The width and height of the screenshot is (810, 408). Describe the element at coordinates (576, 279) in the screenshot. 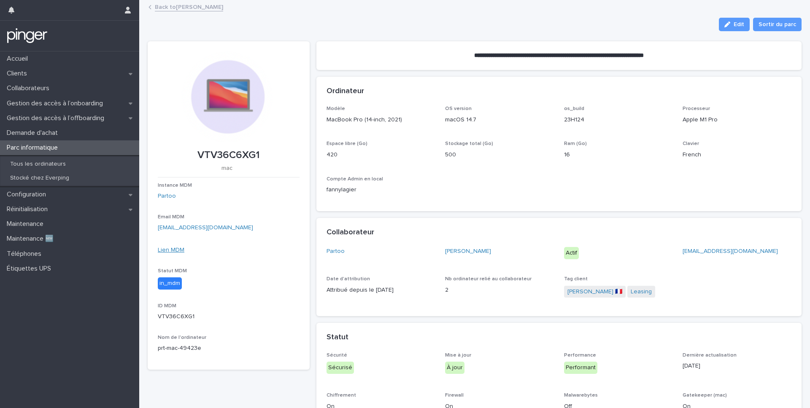

I see `span: Tag client` at that location.